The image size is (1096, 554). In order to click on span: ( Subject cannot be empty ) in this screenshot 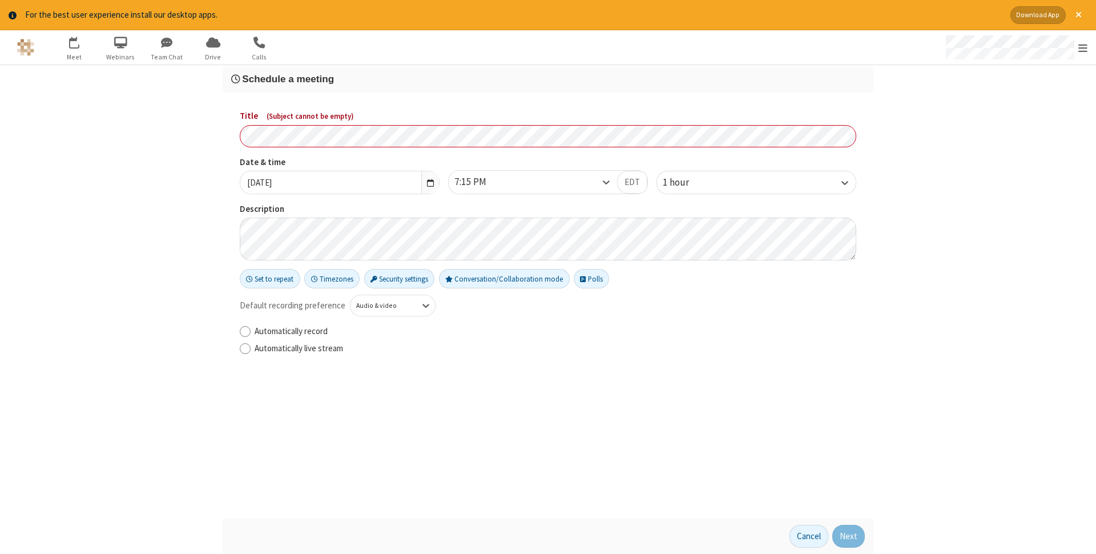, I will do `click(310, 116)`.